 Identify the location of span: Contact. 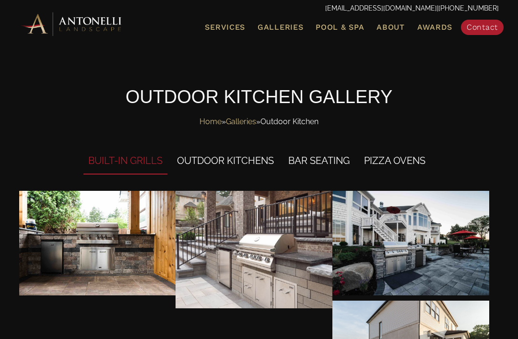
(482, 27).